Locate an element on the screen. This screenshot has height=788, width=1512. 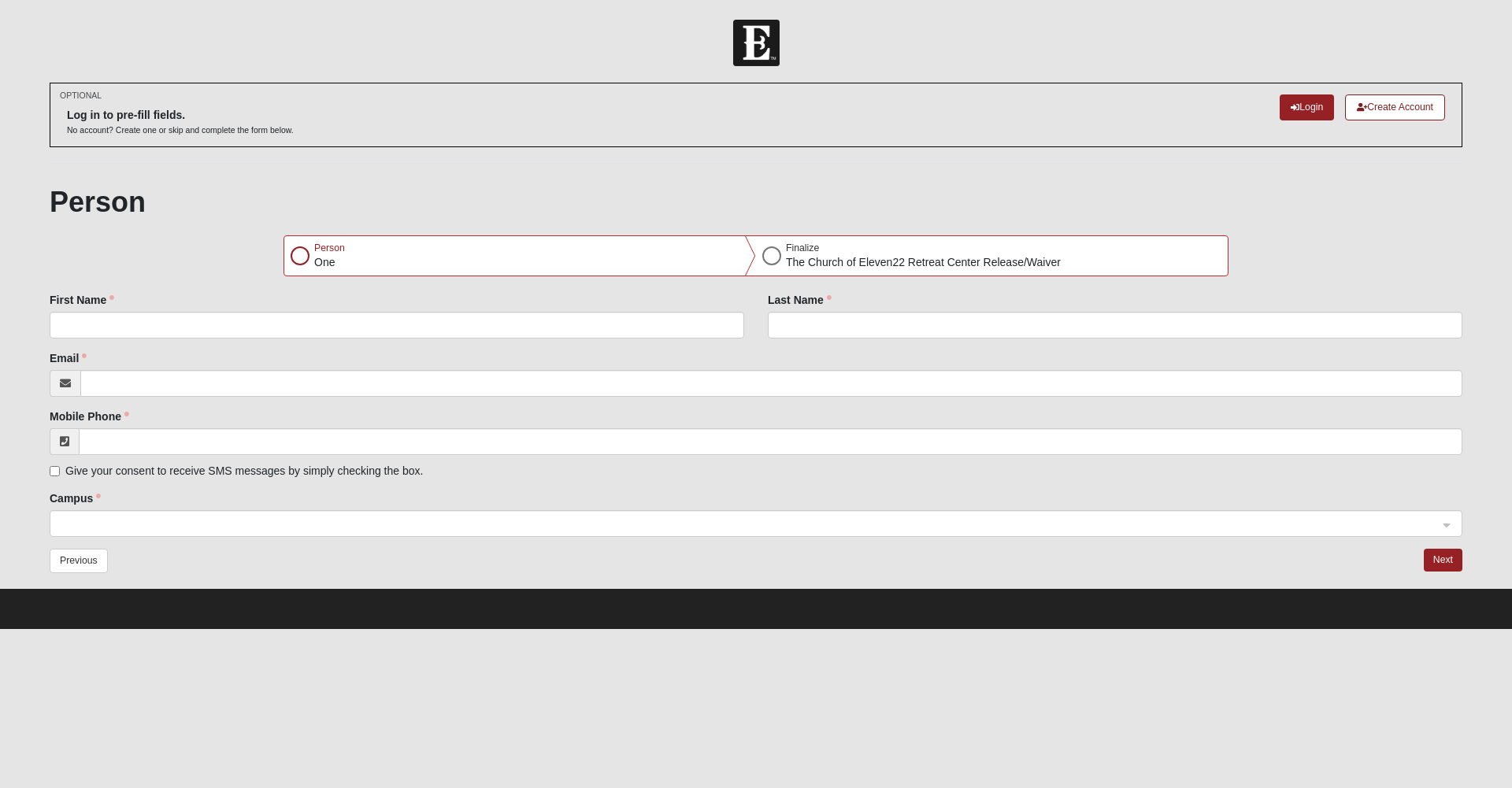
span: Person is located at coordinates (329, 248).